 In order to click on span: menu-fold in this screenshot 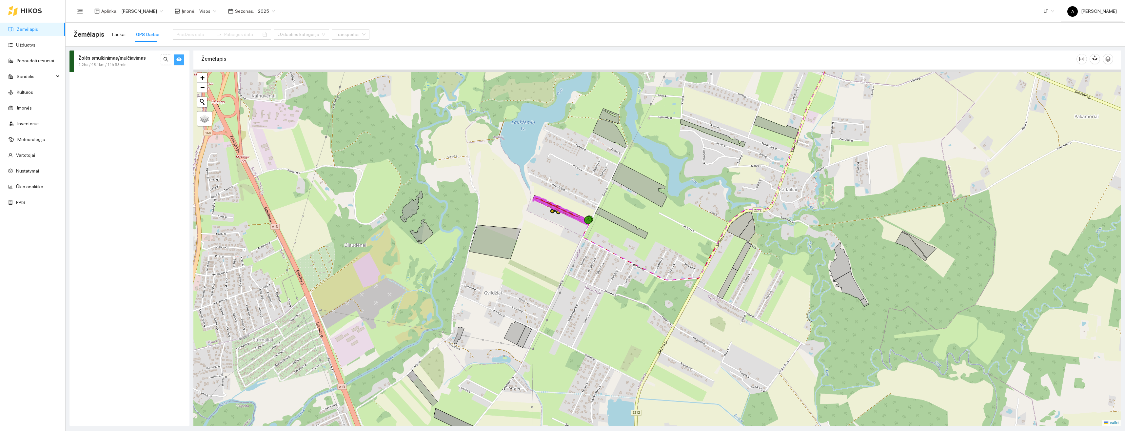, I will do `click(80, 11)`.